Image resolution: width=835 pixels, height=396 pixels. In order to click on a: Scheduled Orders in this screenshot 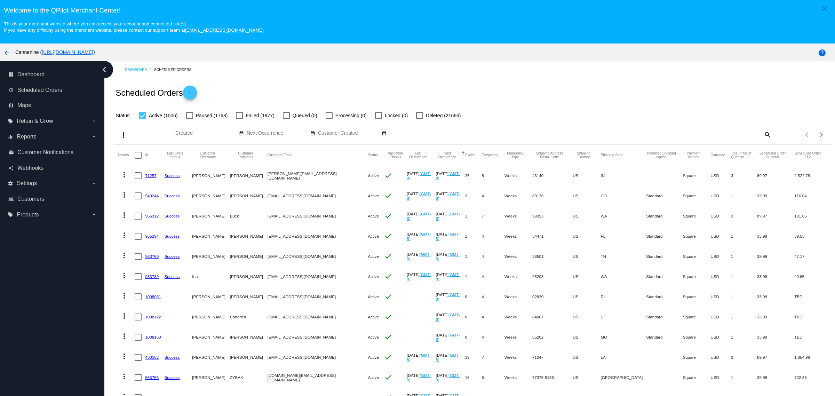, I will do `click(176, 70)`.